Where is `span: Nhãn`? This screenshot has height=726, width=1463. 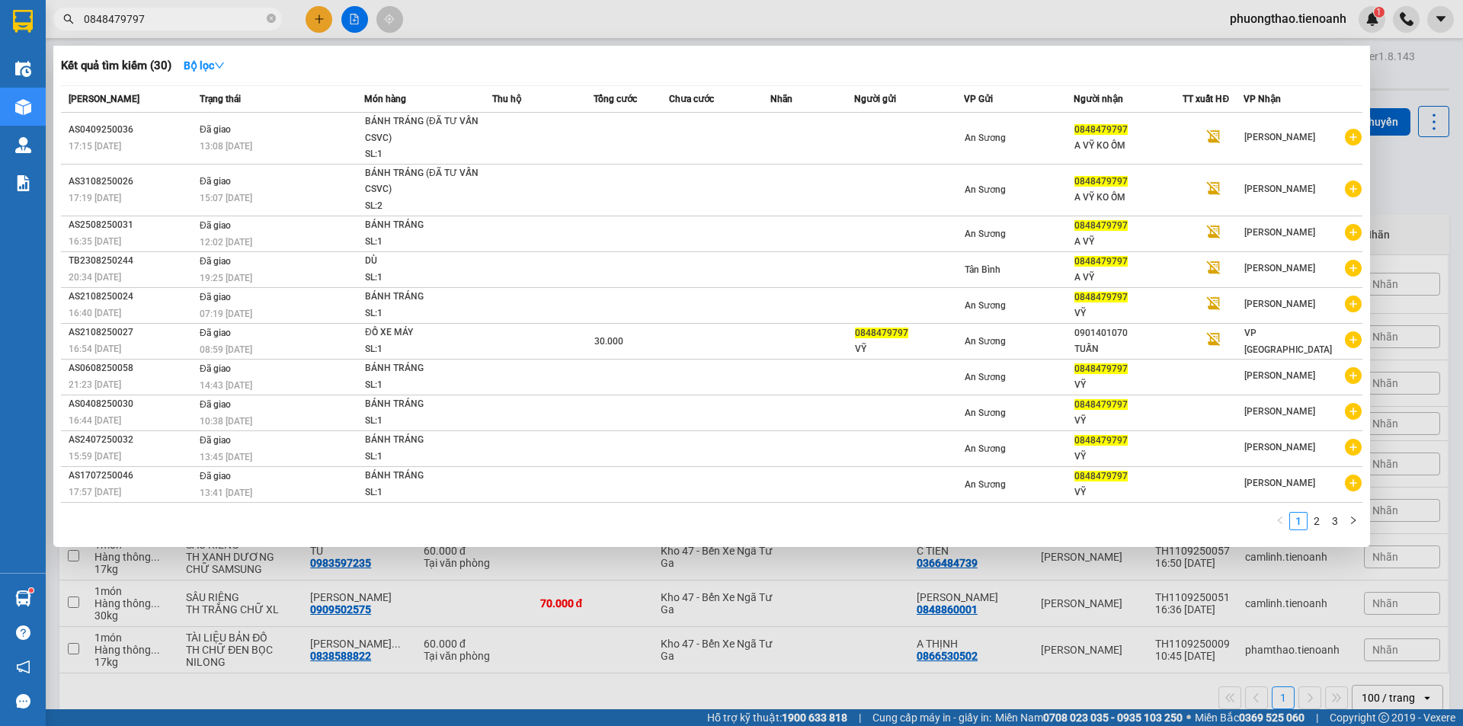
span: Nhãn is located at coordinates (781, 99).